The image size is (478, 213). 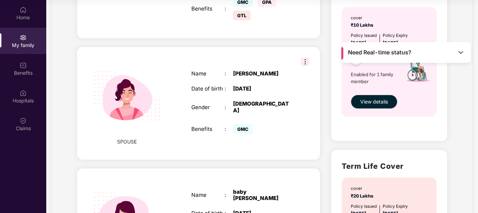 What do you see at coordinates (363, 195) in the screenshot?
I see `span: ₹20 Lakhs` at bounding box center [363, 195].